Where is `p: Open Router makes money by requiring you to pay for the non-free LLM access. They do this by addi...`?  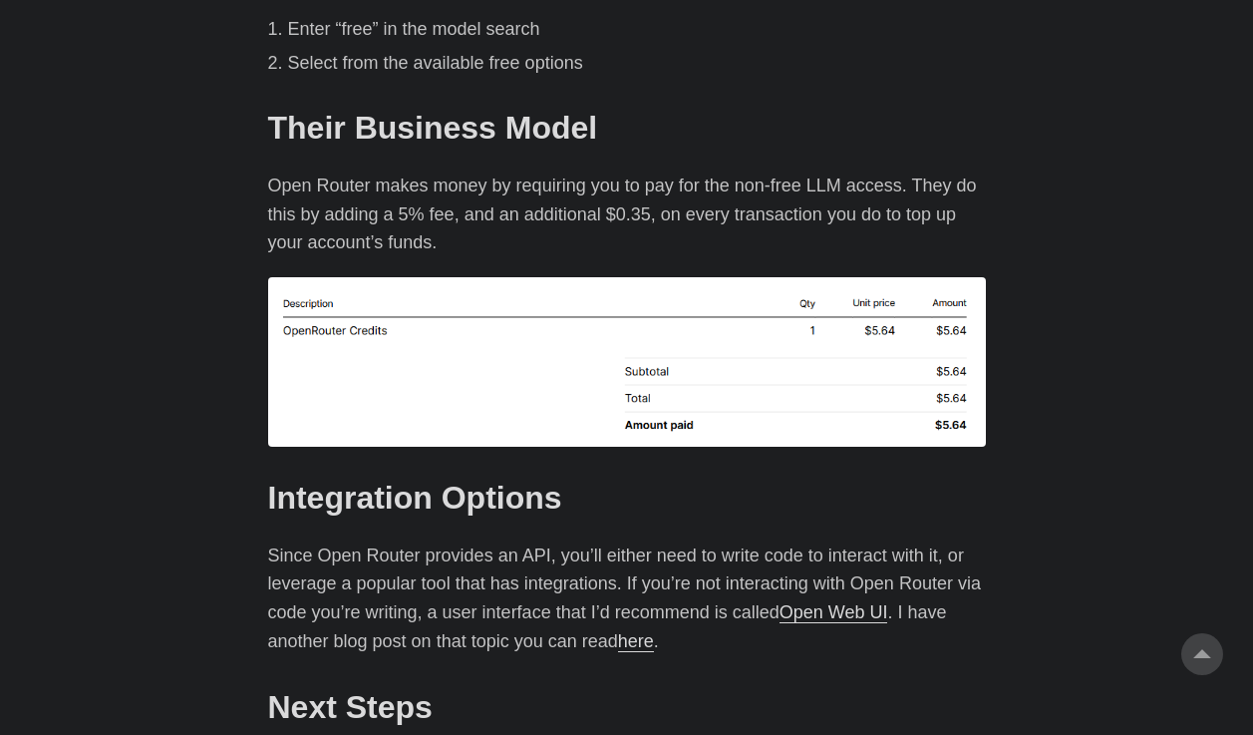
p: Open Router makes money by requiring you to pay for the non-free LLM access. They do this by addi... is located at coordinates (627, 214).